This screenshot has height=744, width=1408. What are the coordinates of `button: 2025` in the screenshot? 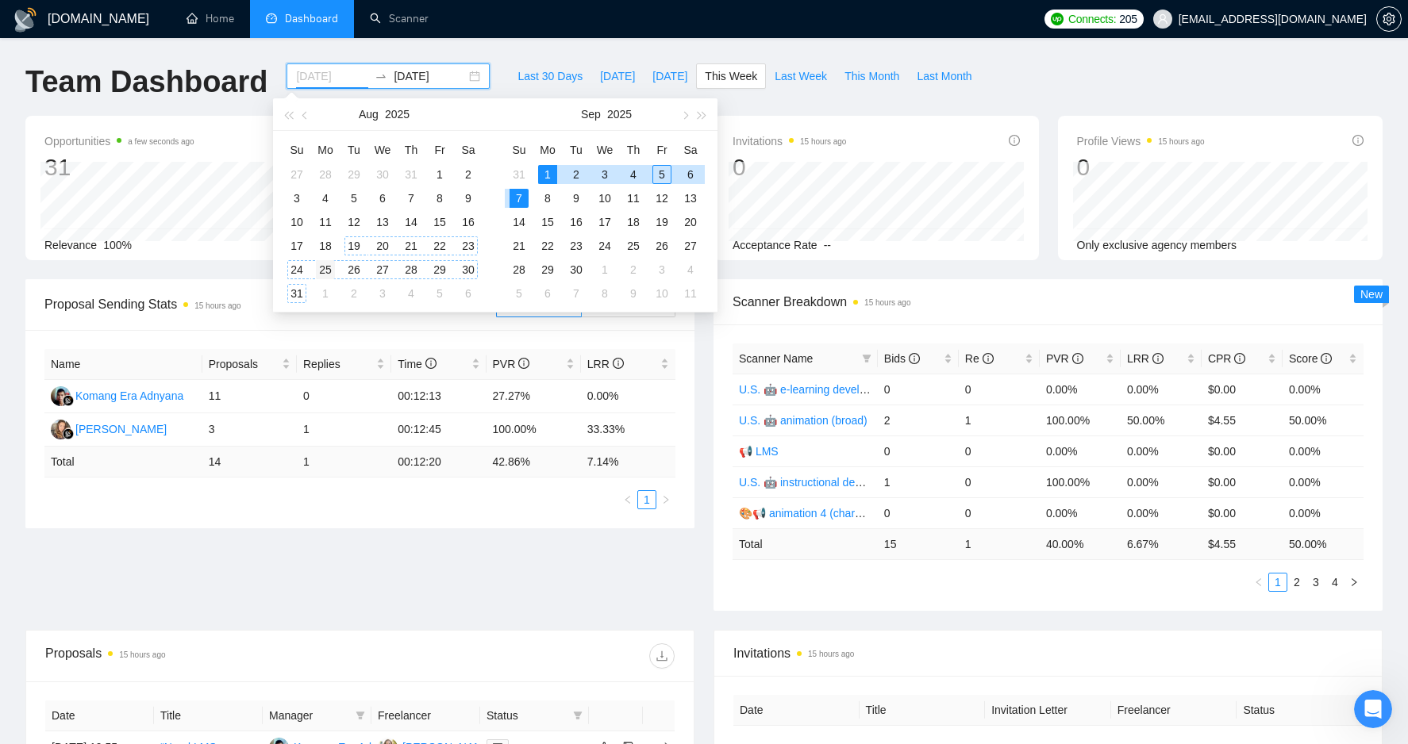 It's located at (619, 114).